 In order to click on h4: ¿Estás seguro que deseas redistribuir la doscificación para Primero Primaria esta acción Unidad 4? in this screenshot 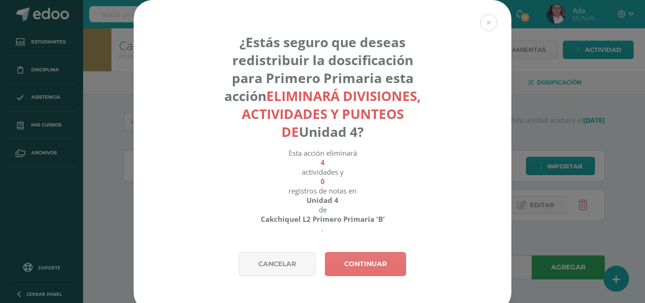, I will do `click(323, 87)`.